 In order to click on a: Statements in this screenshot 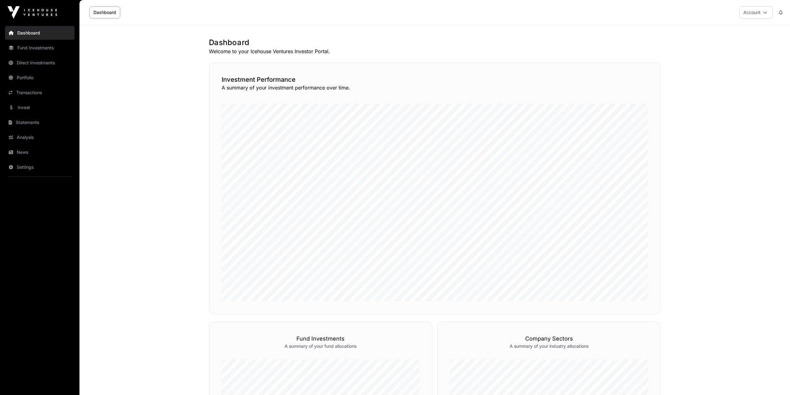, I will do `click(40, 122)`.